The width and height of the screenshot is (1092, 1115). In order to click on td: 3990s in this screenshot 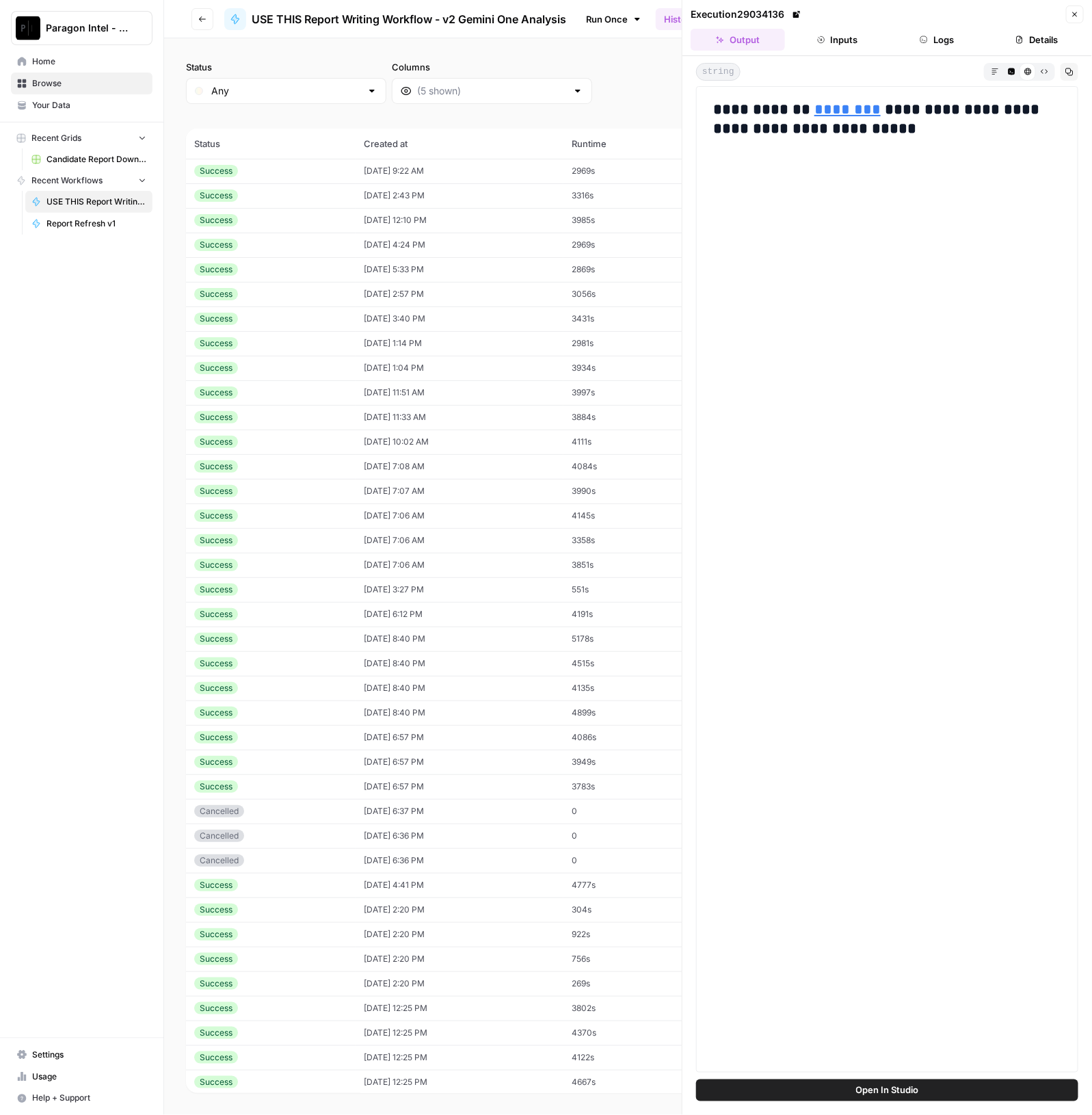, I will do `click(629, 492)`.